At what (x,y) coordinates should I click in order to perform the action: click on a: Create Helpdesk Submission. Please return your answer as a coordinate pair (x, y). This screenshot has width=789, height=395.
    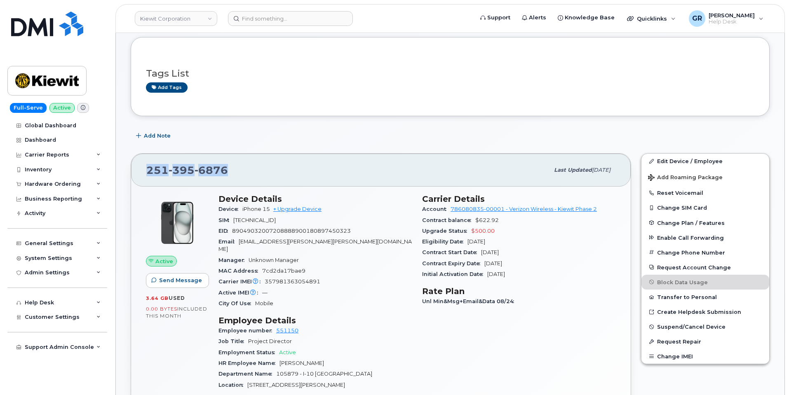
    Looking at the image, I should click on (705, 312).